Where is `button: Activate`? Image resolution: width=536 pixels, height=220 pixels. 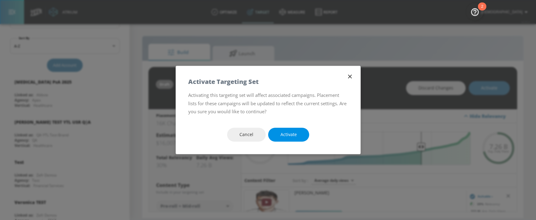
button: Activate is located at coordinates (289, 135).